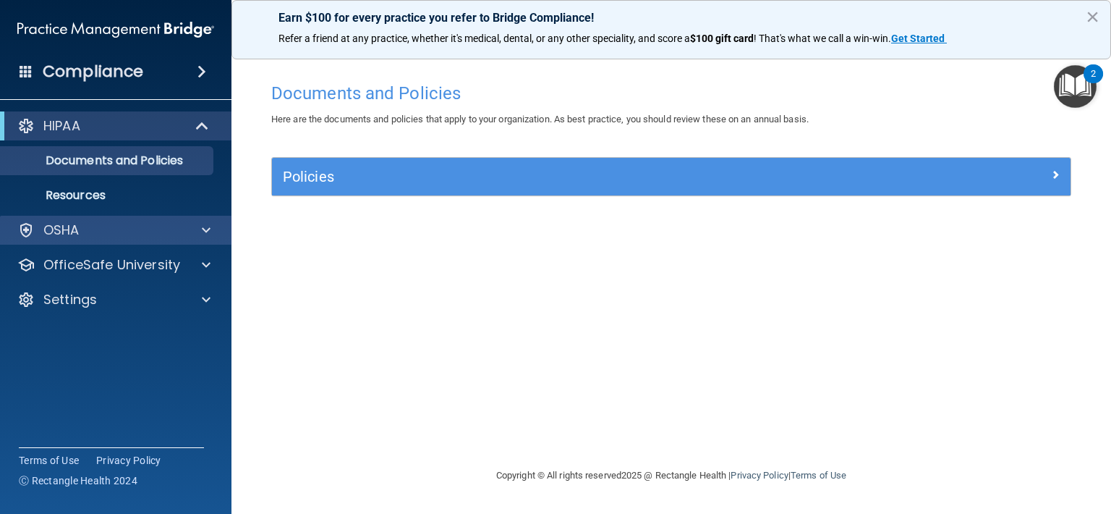 Image resolution: width=1111 pixels, height=514 pixels. Describe the element at coordinates (78, 480) in the screenshot. I see `span: Ⓒ Rectangle Health 2024` at that location.